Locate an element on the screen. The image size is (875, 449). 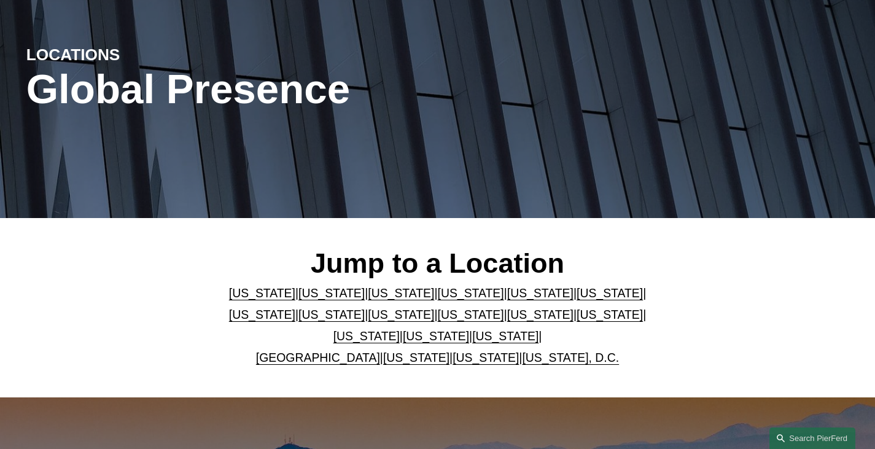
h1: Global Presence is located at coordinates (300, 89).